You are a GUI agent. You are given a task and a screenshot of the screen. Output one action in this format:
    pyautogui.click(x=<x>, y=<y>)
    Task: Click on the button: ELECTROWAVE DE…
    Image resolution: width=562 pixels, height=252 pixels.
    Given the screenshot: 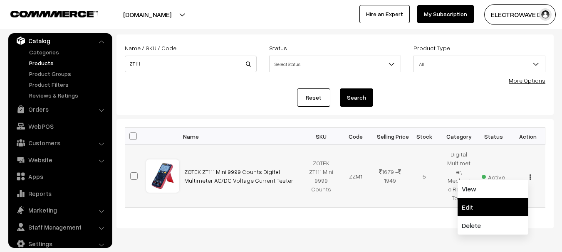 What is the action you would take?
    pyautogui.click(x=520, y=15)
    